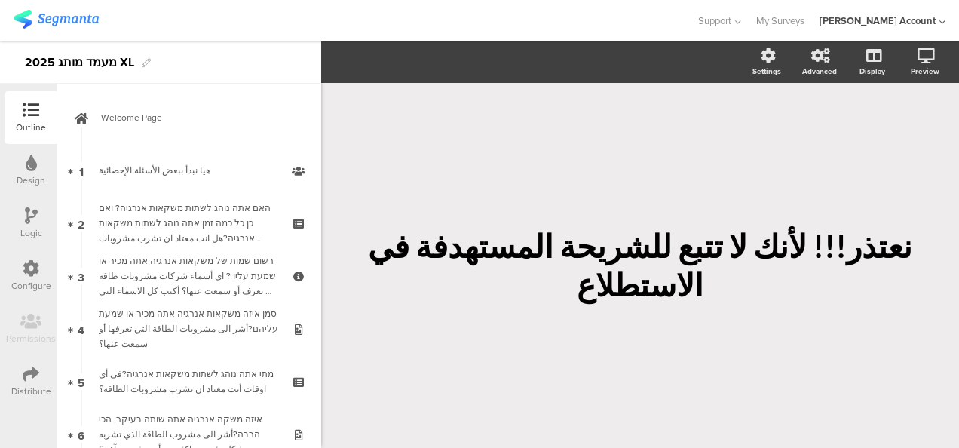 This screenshot has height=448, width=959. Describe the element at coordinates (640, 265) in the screenshot. I see `p: نعتذر!!! لأنك لا تتبع للشريحة المستهدفة في الاستطلاع` at that location.